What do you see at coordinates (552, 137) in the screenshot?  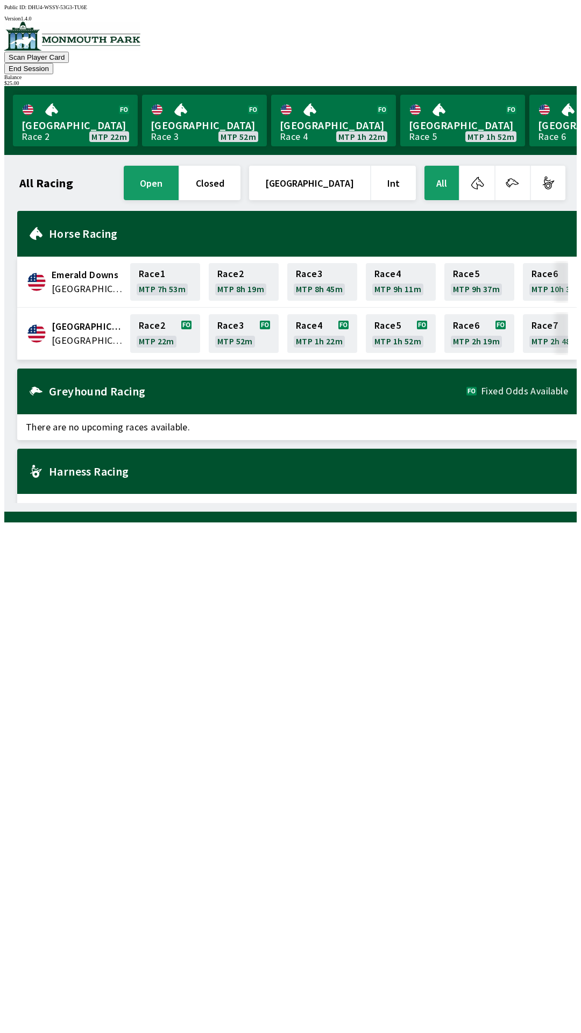 I see `div: Race 6` at bounding box center [552, 137].